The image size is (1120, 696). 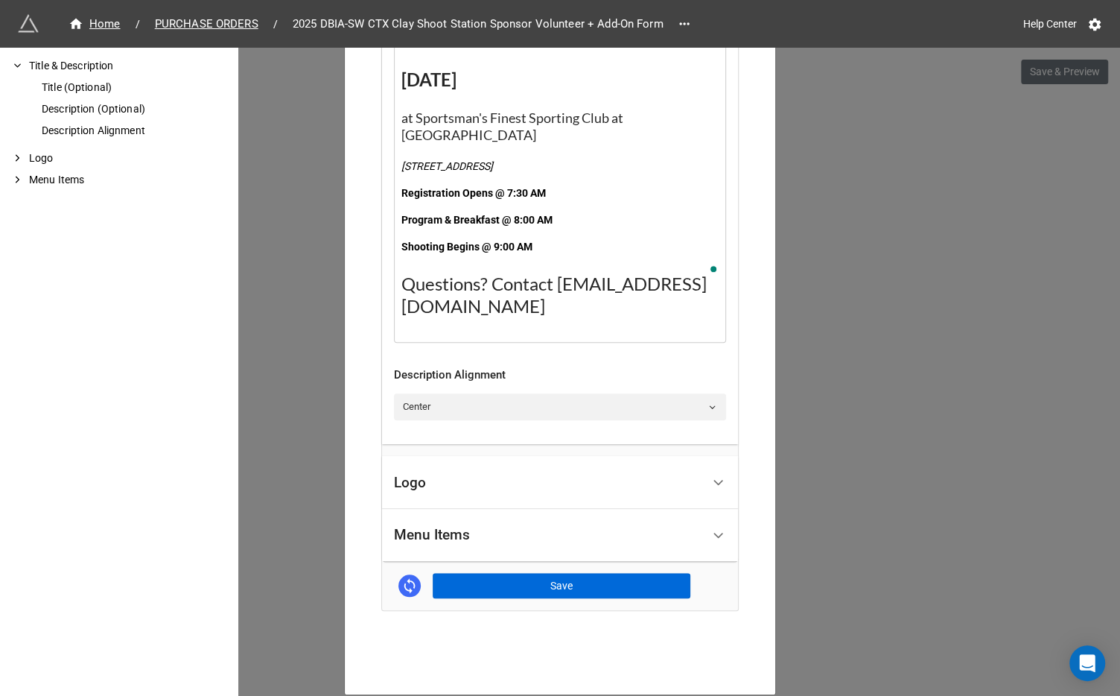 What do you see at coordinates (477, 220) in the screenshot?
I see `span: Program & Breakfast @ 8:00 AM` at bounding box center [477, 220].